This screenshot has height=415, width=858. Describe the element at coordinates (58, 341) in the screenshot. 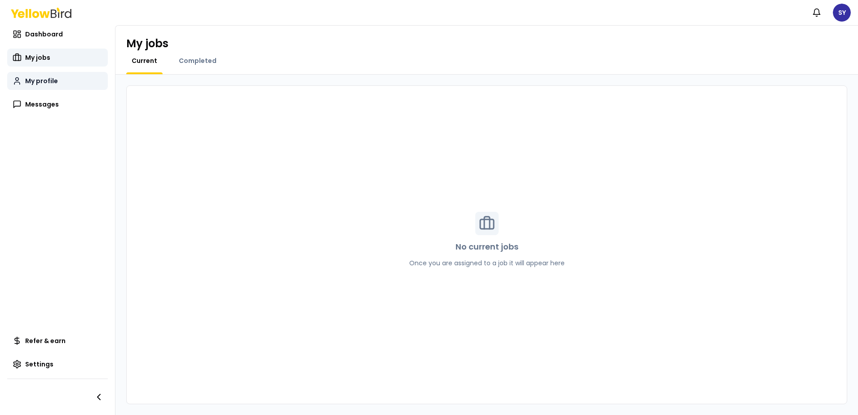

I see `a: Refer & earn` at that location.